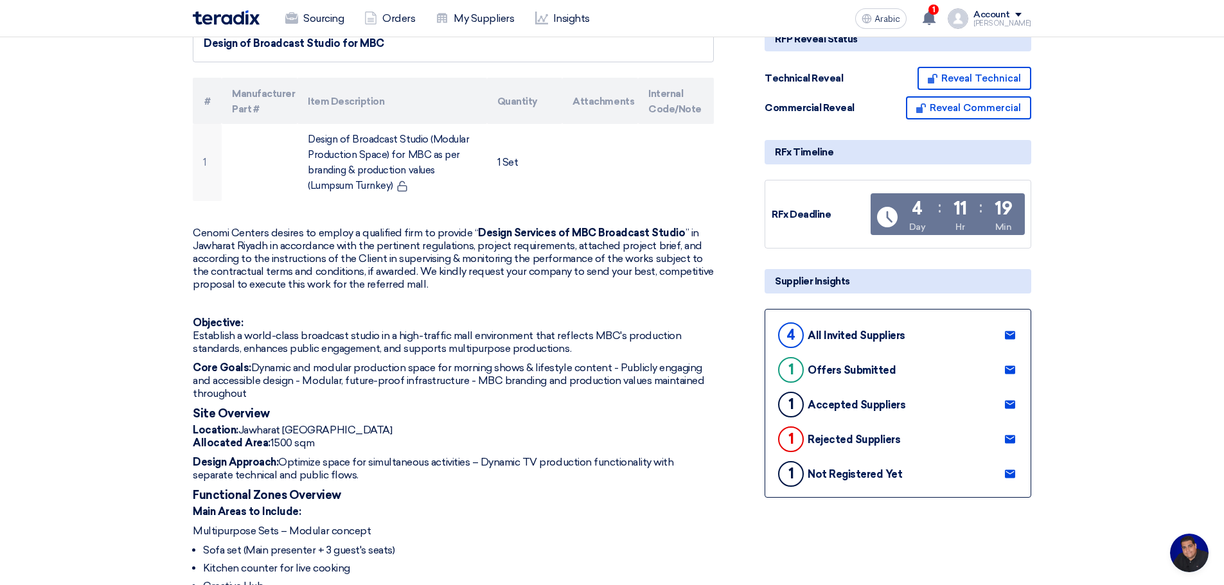  What do you see at coordinates (448, 380) in the screenshot?
I see `font: Dynamic and modular production space for morning shows & lifestyle content - Publicly engaging an...` at bounding box center [448, 380].